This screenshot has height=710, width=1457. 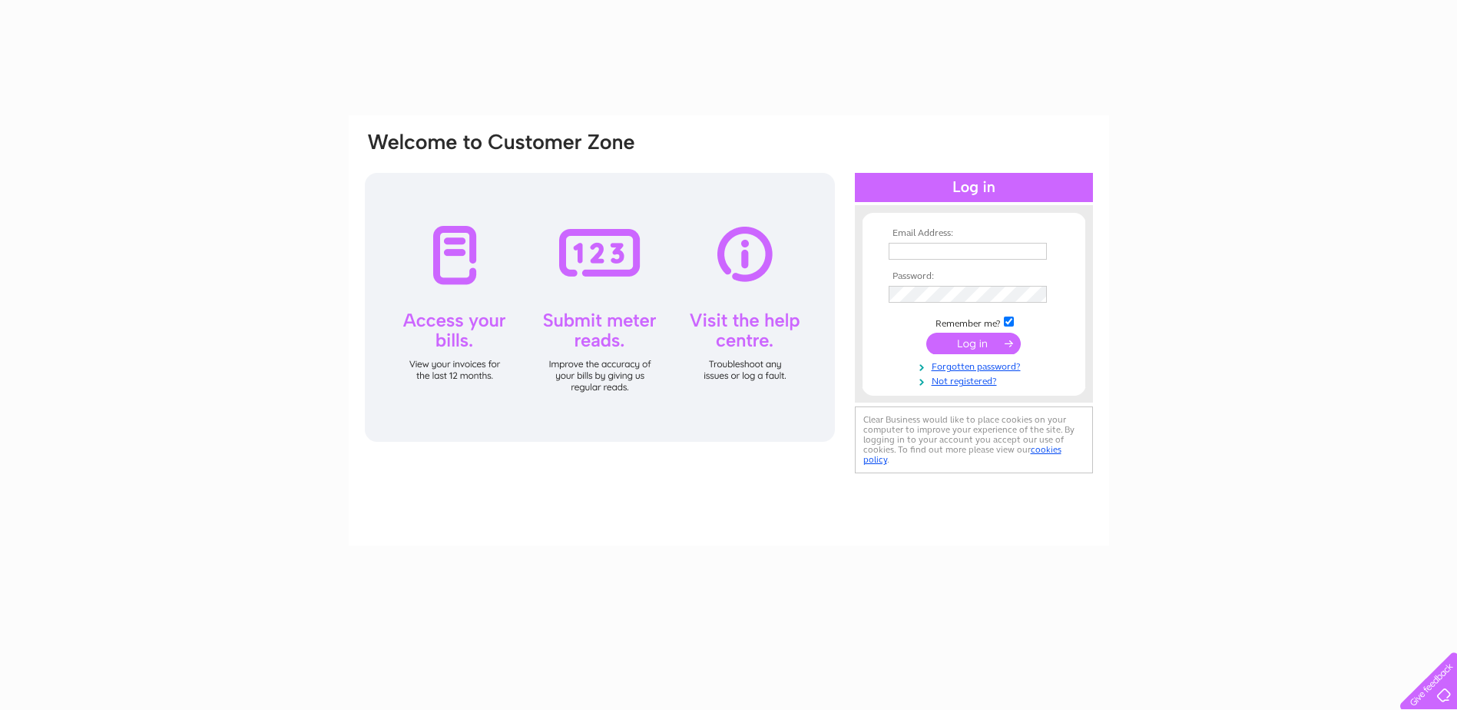 What do you see at coordinates (973, 343) in the screenshot?
I see `input: Submit` at bounding box center [973, 343].